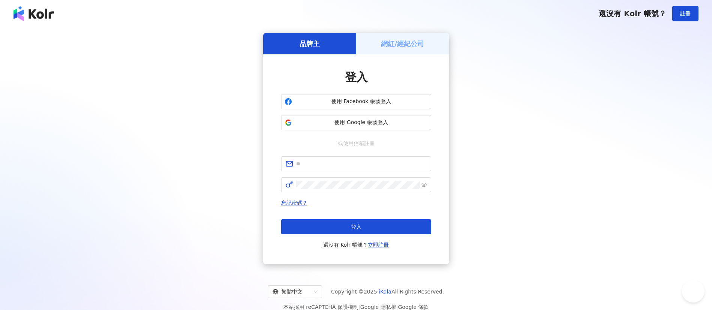 This screenshot has width=712, height=310. Describe the element at coordinates (685, 14) in the screenshot. I see `button: 註冊` at that location.